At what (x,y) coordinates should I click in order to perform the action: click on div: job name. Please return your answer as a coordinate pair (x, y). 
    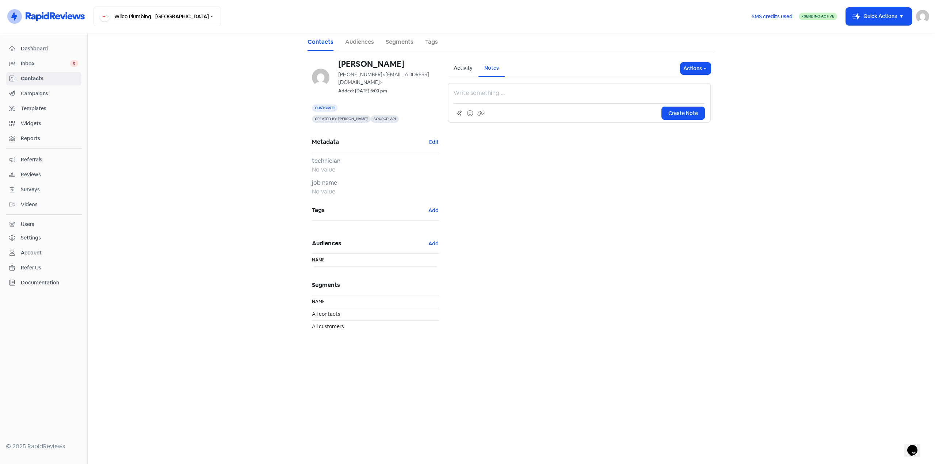
    Looking at the image, I should click on (376, 183).